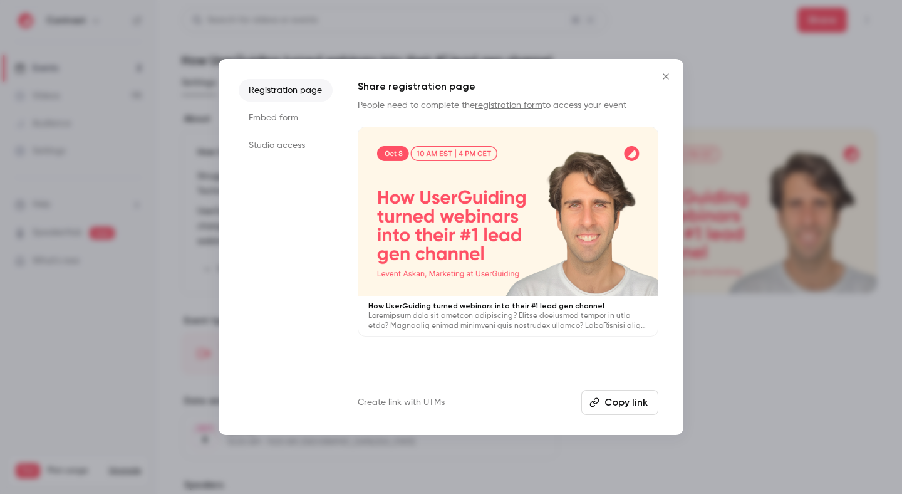 The height and width of the screenshot is (494, 902). I want to click on p: How UserGuiding turned webinars into their #1 lead gen channel, so click(508, 306).